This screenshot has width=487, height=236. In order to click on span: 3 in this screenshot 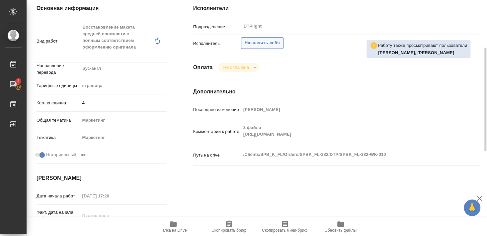, I will do `click(18, 81)`.